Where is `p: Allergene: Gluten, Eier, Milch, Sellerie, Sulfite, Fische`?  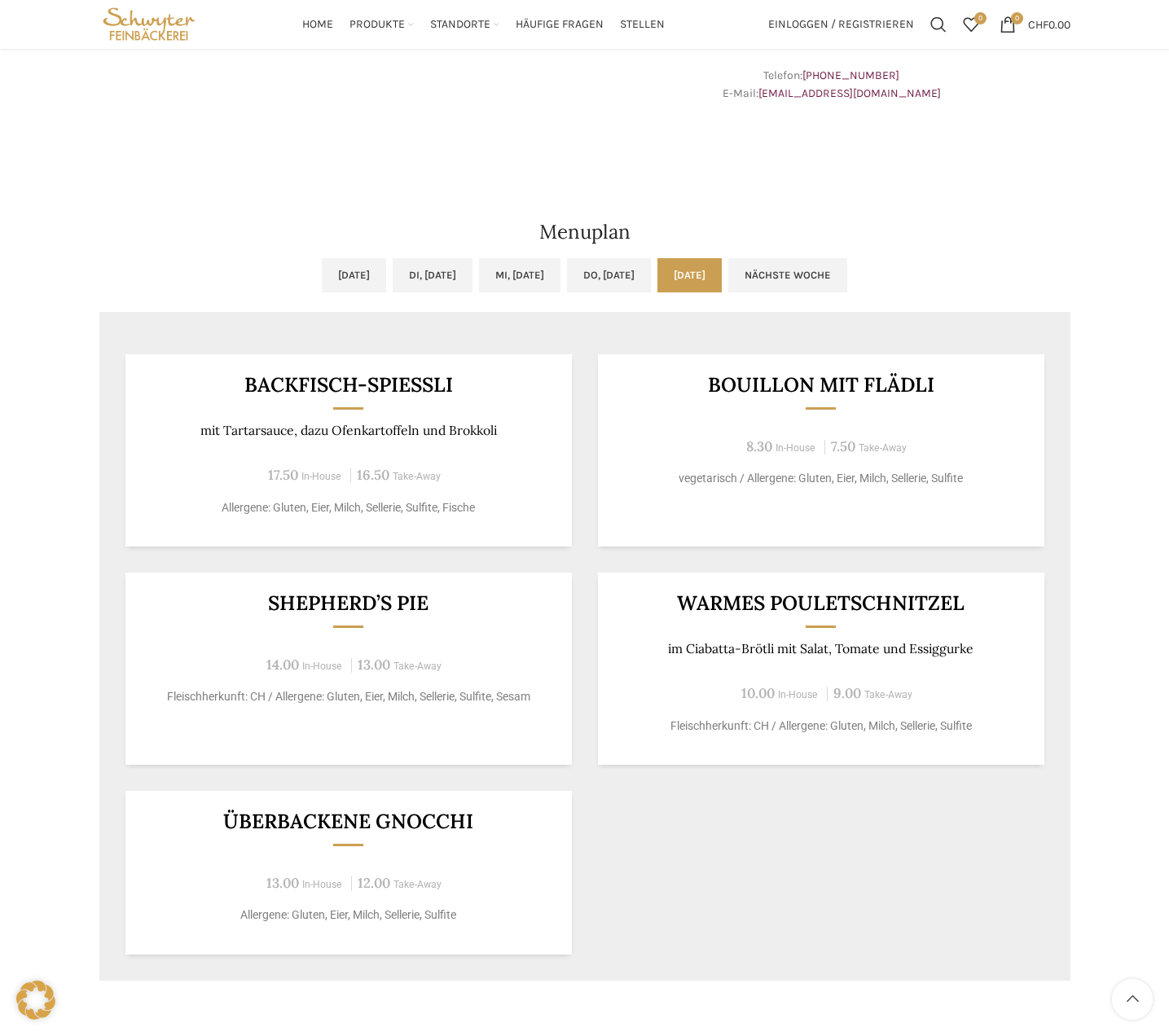
p: Allergene: Gluten, Eier, Milch, Sellerie, Sulfite, Fische is located at coordinates (348, 507).